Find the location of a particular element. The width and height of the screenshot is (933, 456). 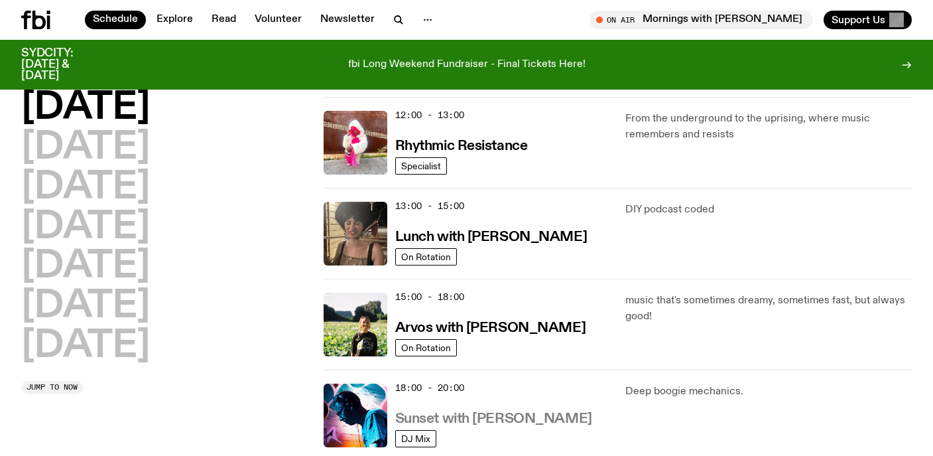

button: Jump to now is located at coordinates (52, 387).